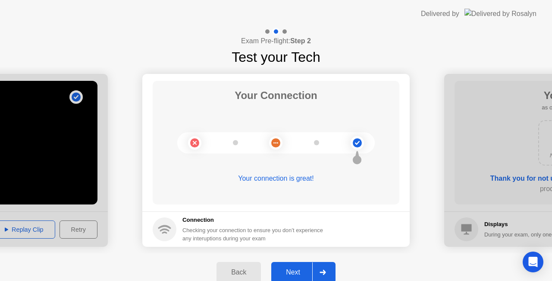 The height and width of the screenshot is (281, 552). Describe the element at coordinates (501, 13) in the screenshot. I see `img: Delivered by Rosalyn` at that location.